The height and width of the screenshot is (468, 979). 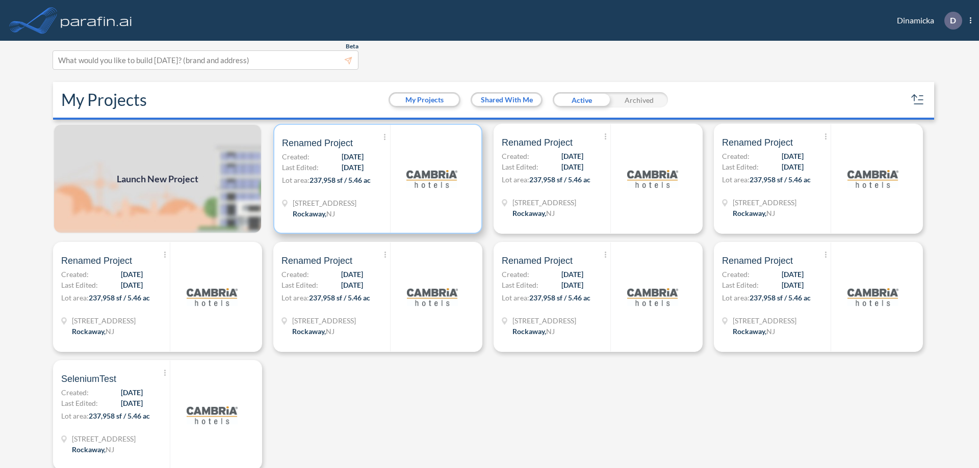 What do you see at coordinates (89, 379) in the screenshot?
I see `span: SeleniumTest` at bounding box center [89, 379].